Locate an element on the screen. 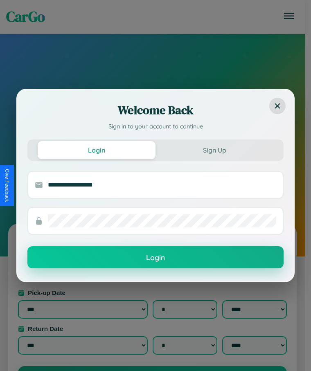 This screenshot has width=311, height=371. div: Give Feedback is located at coordinates (7, 185).